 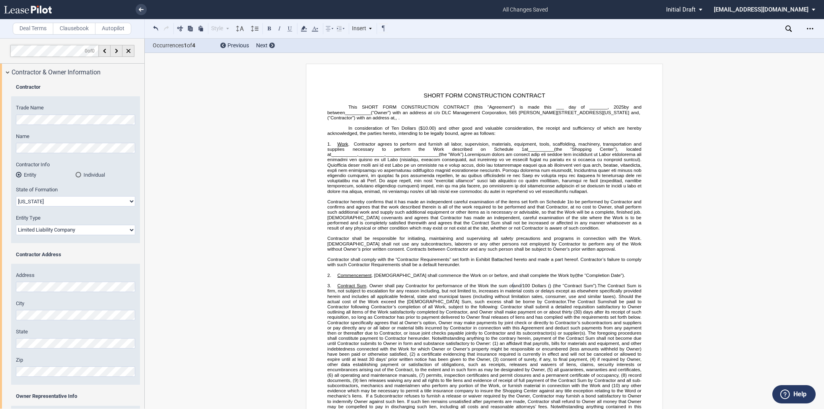 I want to click on span: shall be paid to Contractor following Contractor’s completion of all Work, subject to the followi..., so click(x=485, y=307).